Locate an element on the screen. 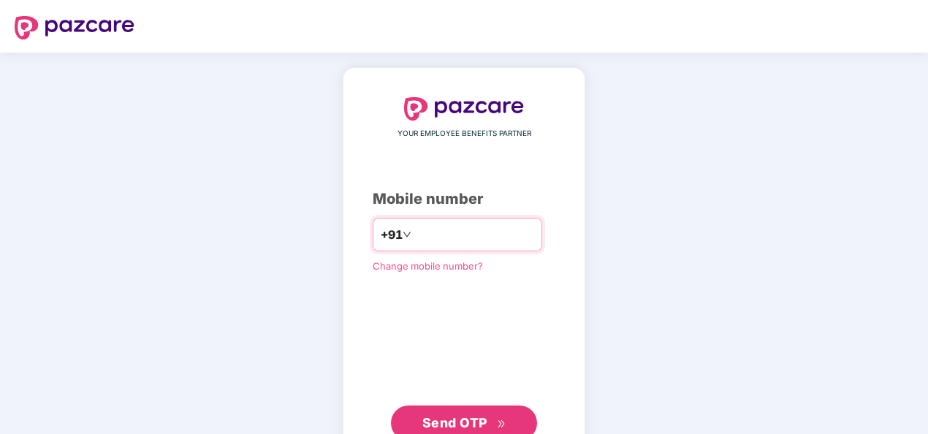  span: double-right is located at coordinates (501, 424).